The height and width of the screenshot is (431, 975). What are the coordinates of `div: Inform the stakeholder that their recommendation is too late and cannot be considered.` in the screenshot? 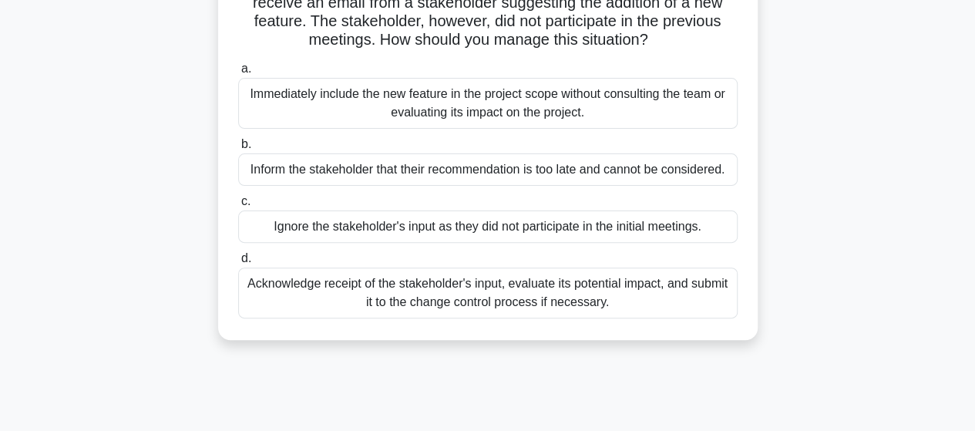 It's located at (488, 170).